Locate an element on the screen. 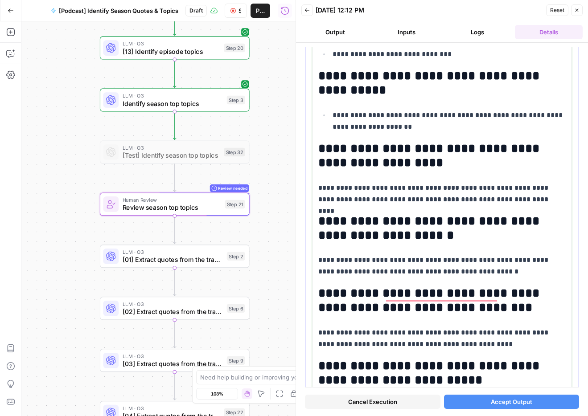 The height and width of the screenshot is (416, 588). button: Publish is located at coordinates (260, 11).